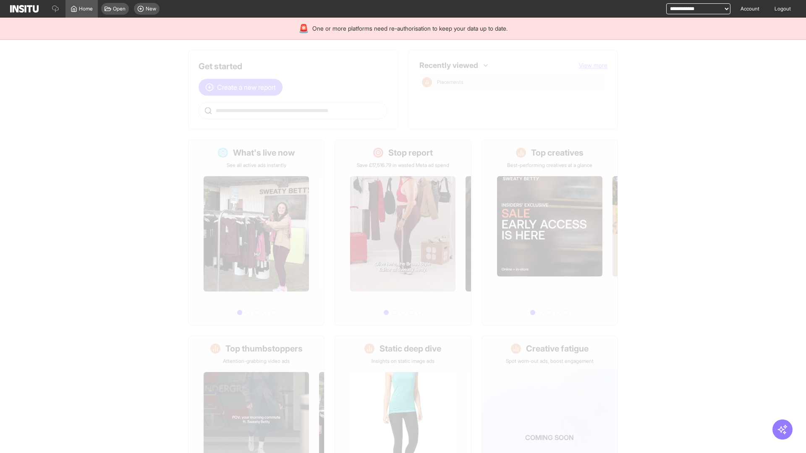 Image resolution: width=806 pixels, height=453 pixels. What do you see at coordinates (24, 9) in the screenshot?
I see `img: Logo` at bounding box center [24, 9].